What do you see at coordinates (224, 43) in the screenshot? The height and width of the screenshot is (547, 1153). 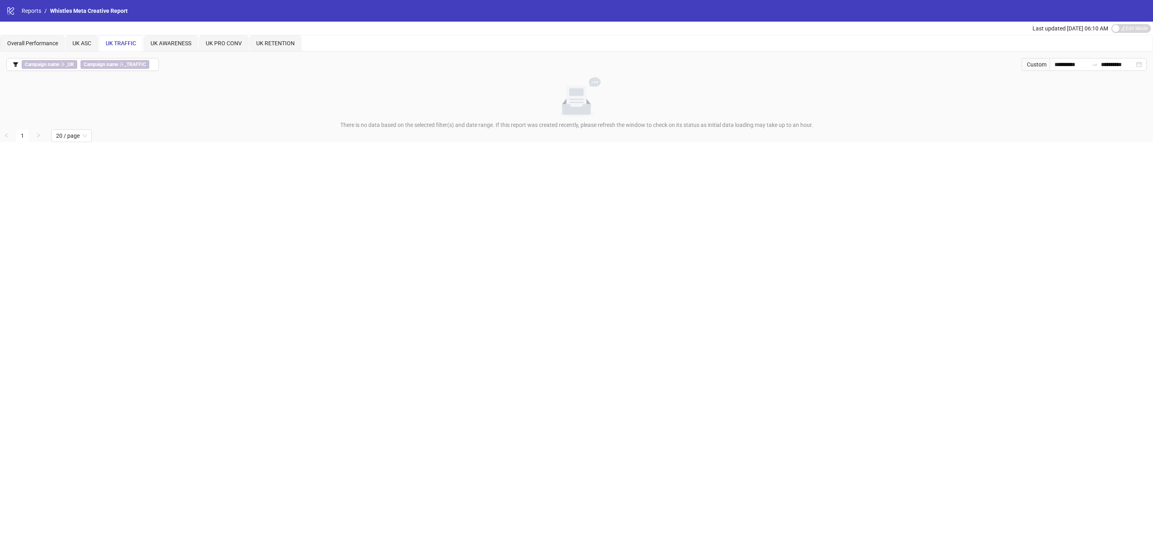 I see `span: UK PRO CONV` at bounding box center [224, 43].